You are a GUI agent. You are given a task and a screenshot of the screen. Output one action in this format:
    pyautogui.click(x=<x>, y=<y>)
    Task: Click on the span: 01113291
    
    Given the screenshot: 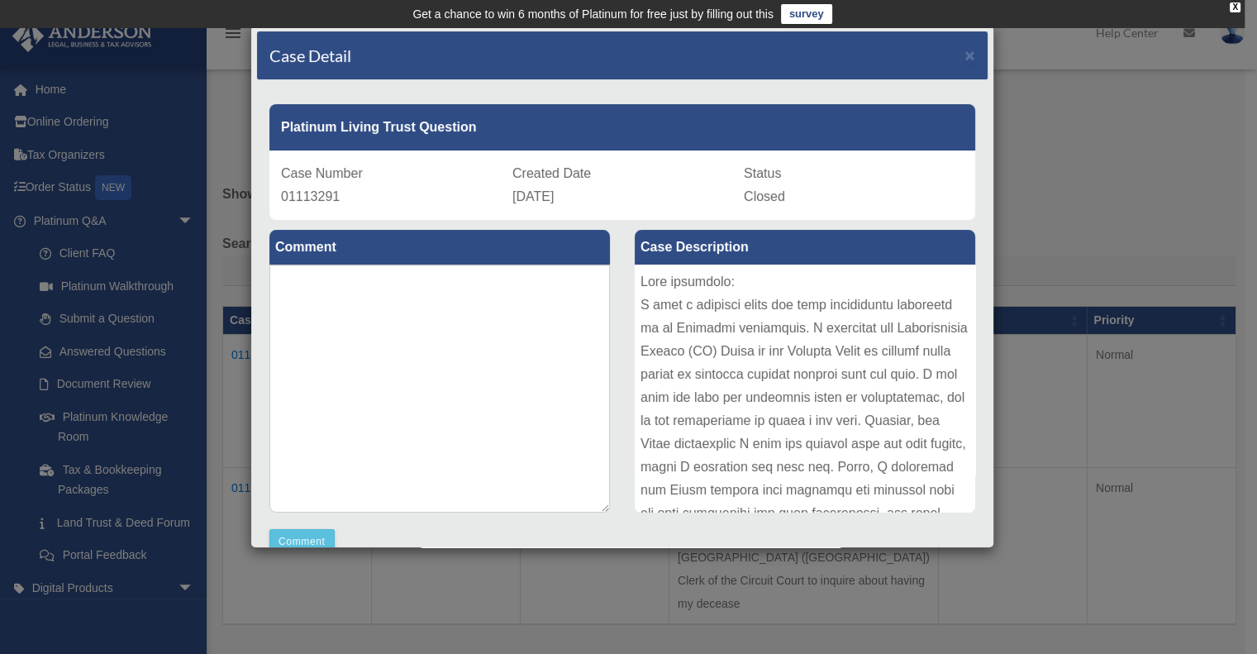 What is the action you would take?
    pyautogui.click(x=310, y=196)
    